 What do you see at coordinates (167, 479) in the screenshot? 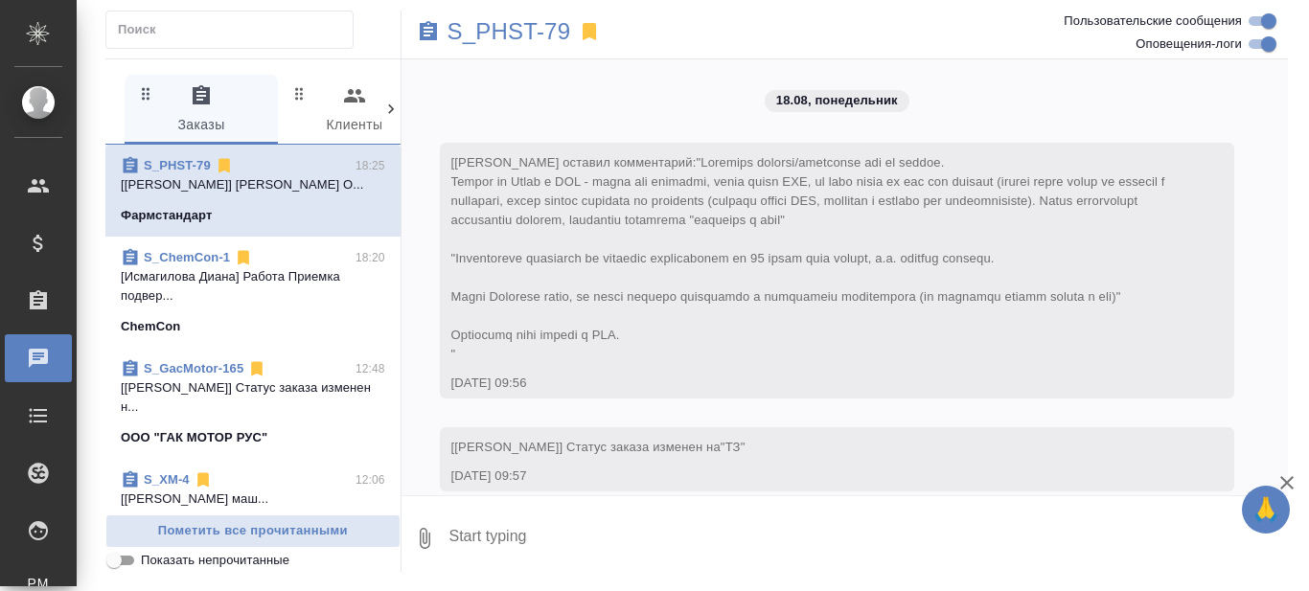
I see `a: S_XM-4` at bounding box center [167, 479].